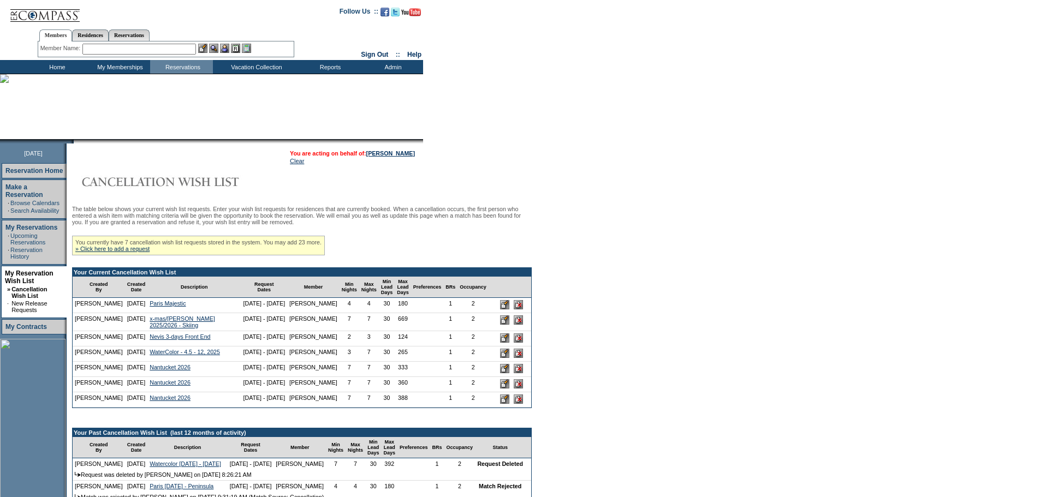 The image size is (1040, 497). Describe the element at coordinates (349, 354) in the screenshot. I see `td: 3` at that location.